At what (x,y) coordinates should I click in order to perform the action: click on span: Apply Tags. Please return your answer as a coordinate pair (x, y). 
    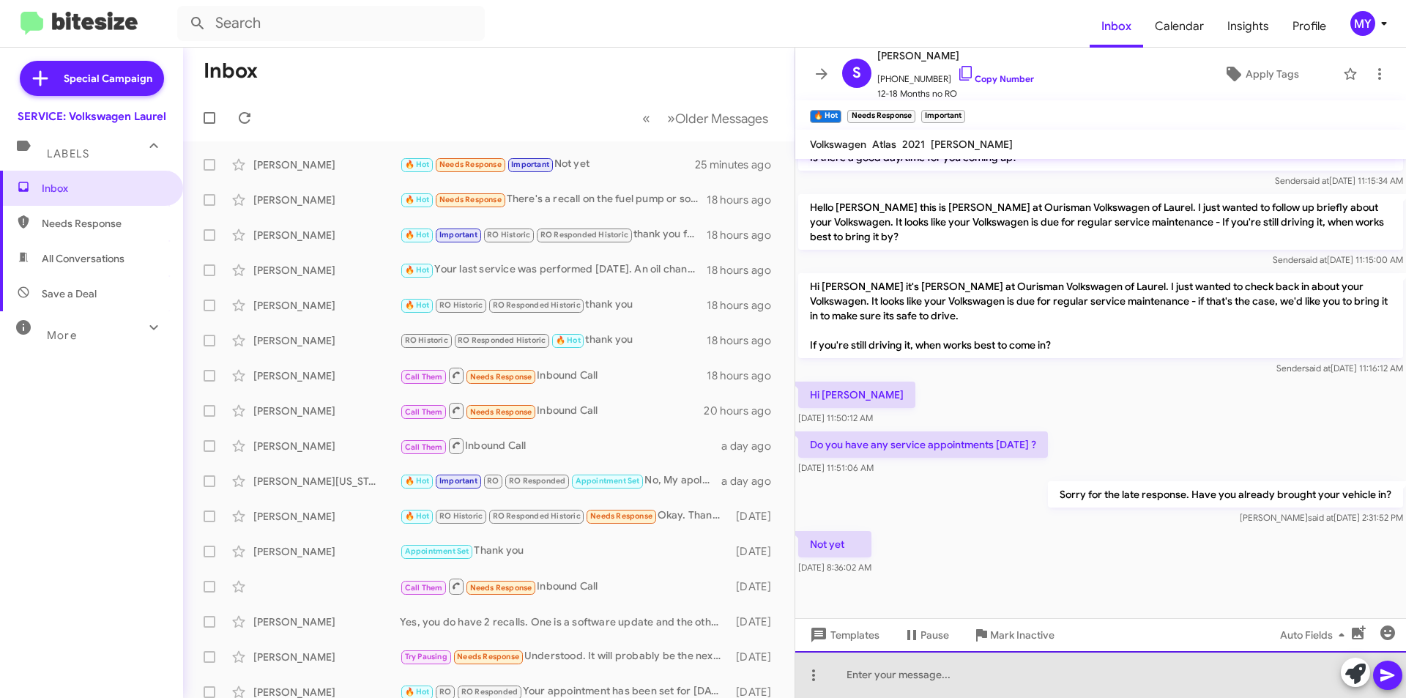
    Looking at the image, I should click on (1272, 74).